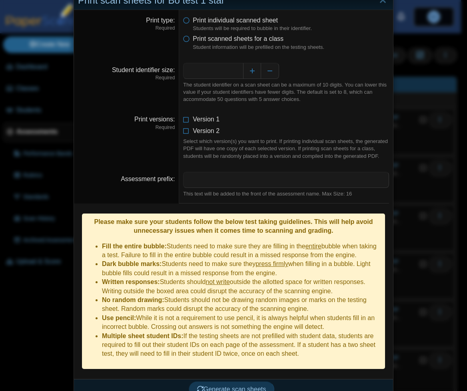 The width and height of the screenshot is (467, 391). I want to click on button: Increase, so click(252, 71).